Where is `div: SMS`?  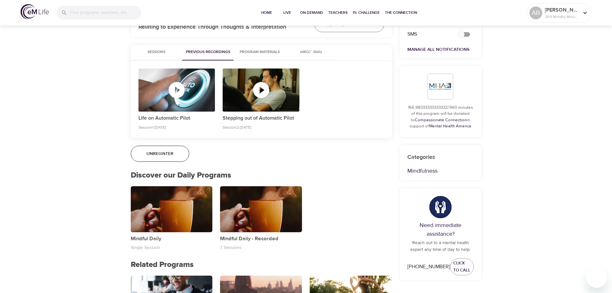
div: SMS is located at coordinates (427, 34).